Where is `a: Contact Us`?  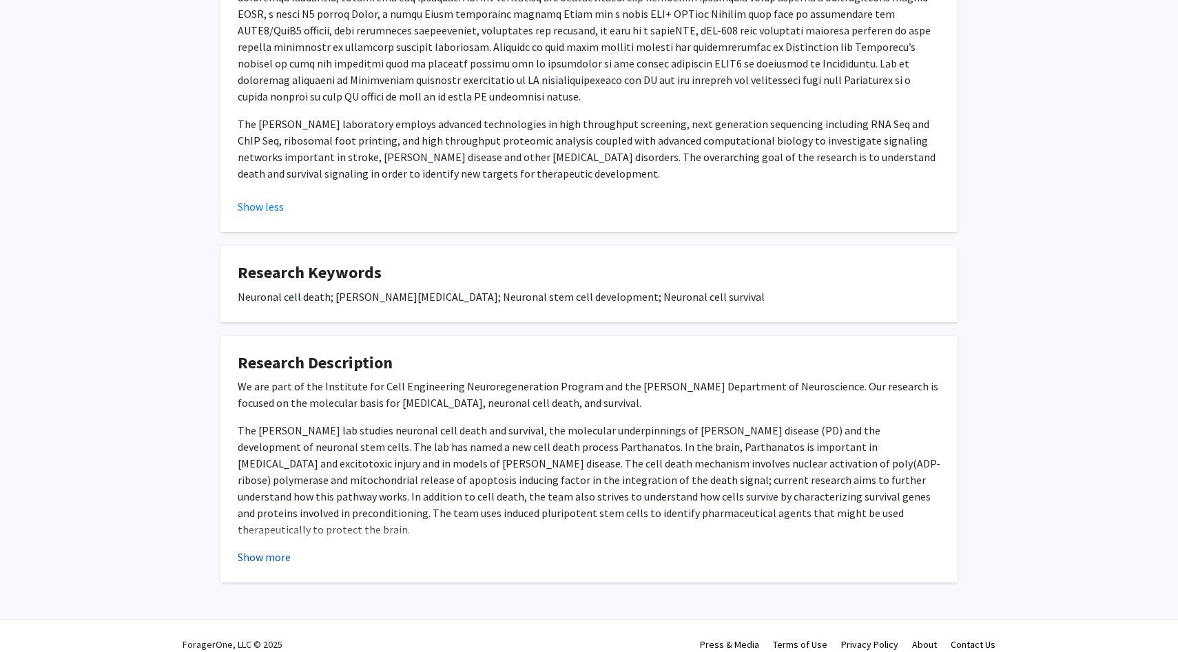 a: Contact Us is located at coordinates (972, 645).